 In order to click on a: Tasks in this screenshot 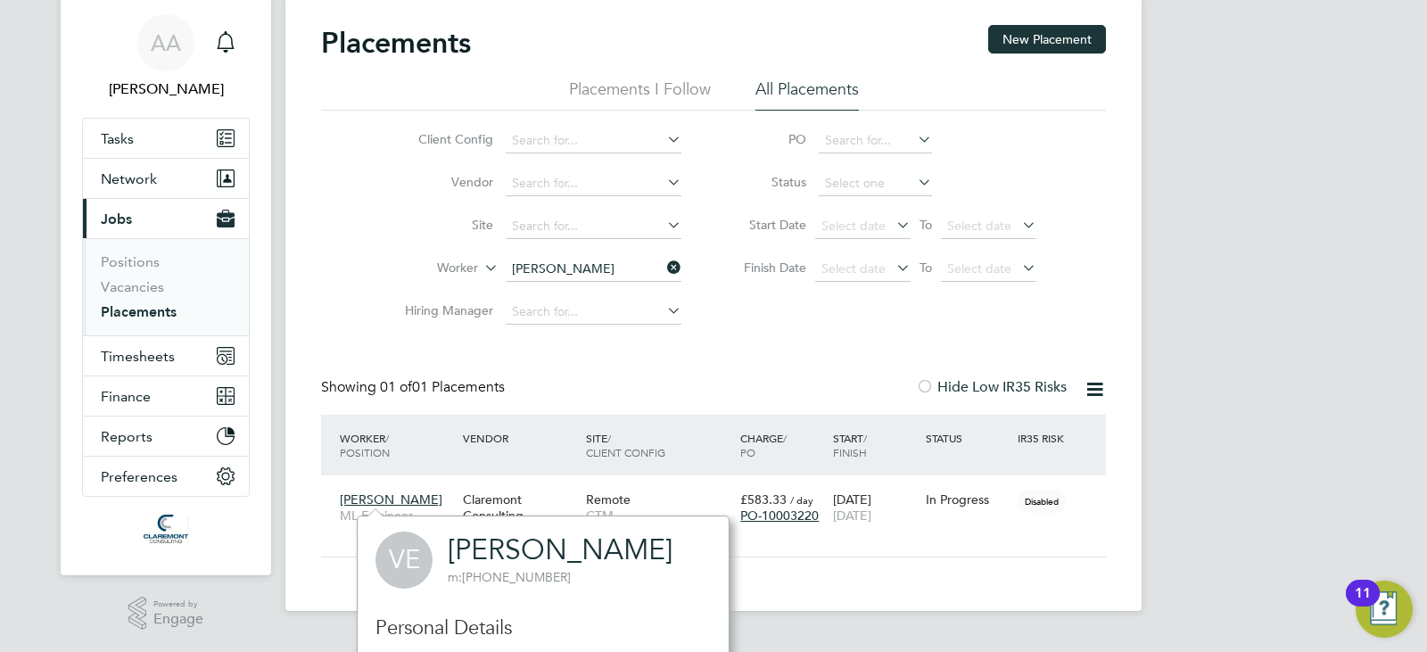, I will do `click(166, 138)`.